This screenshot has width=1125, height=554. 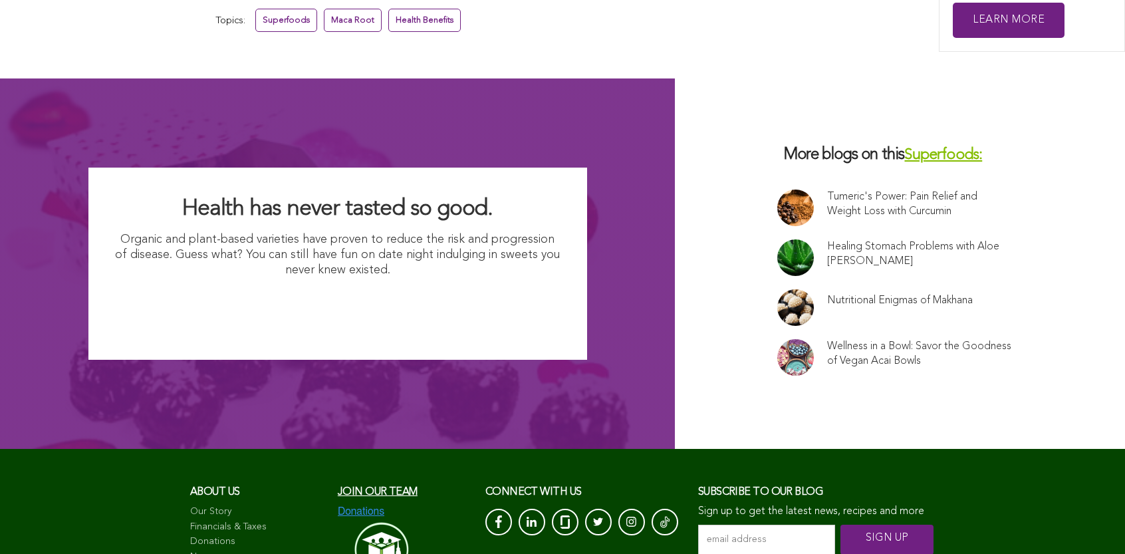 What do you see at coordinates (1092, 522) in the screenshot?
I see `div: Chat Widget` at bounding box center [1092, 522].